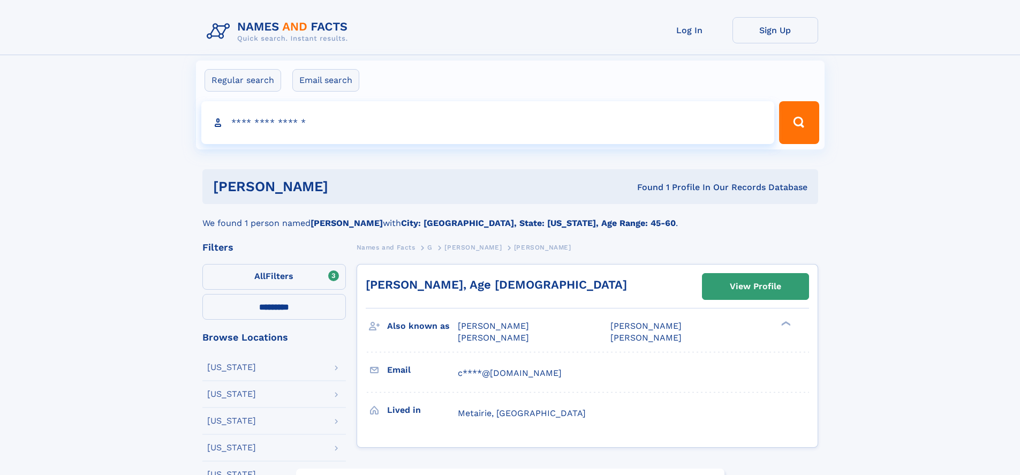  I want to click on a: Sign Up, so click(775, 30).